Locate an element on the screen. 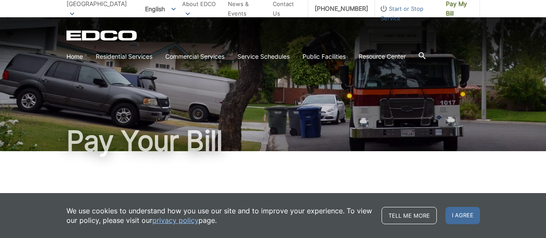 Image resolution: width=546 pixels, height=238 pixels. a: Resource Center is located at coordinates (382, 57).